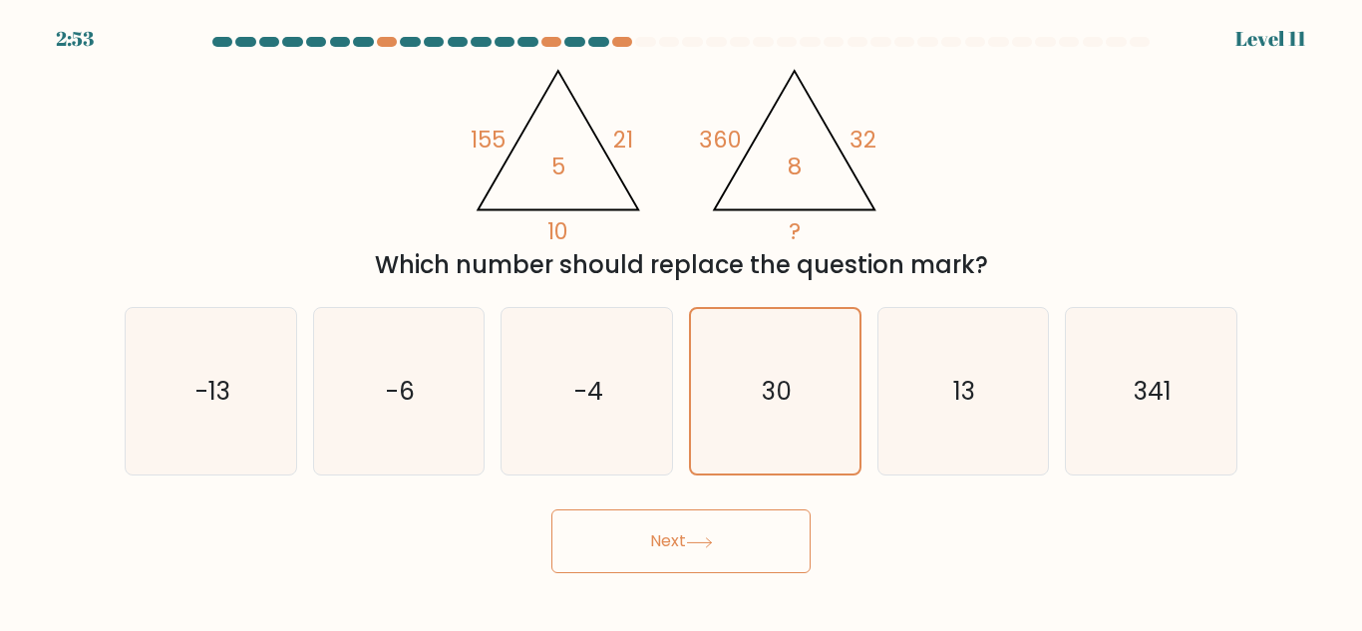  What do you see at coordinates (400, 391) in the screenshot?
I see `text: -6` at bounding box center [400, 391].